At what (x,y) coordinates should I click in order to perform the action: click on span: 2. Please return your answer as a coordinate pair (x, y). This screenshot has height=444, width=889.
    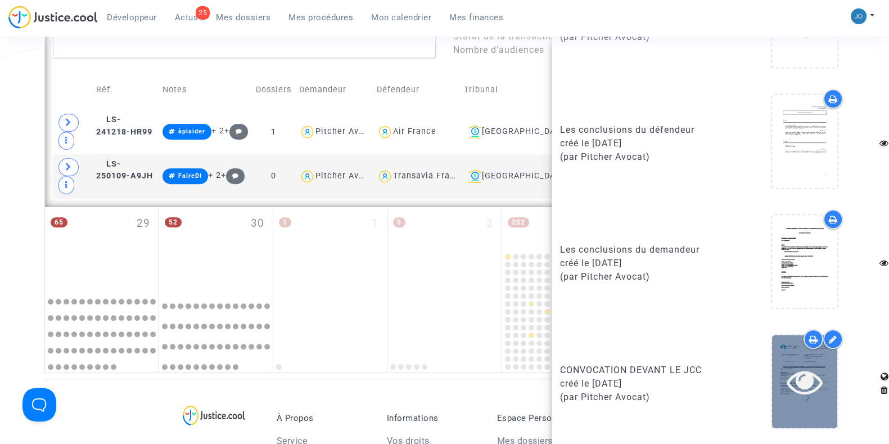
    Looking at the image, I should click on (490, 223).